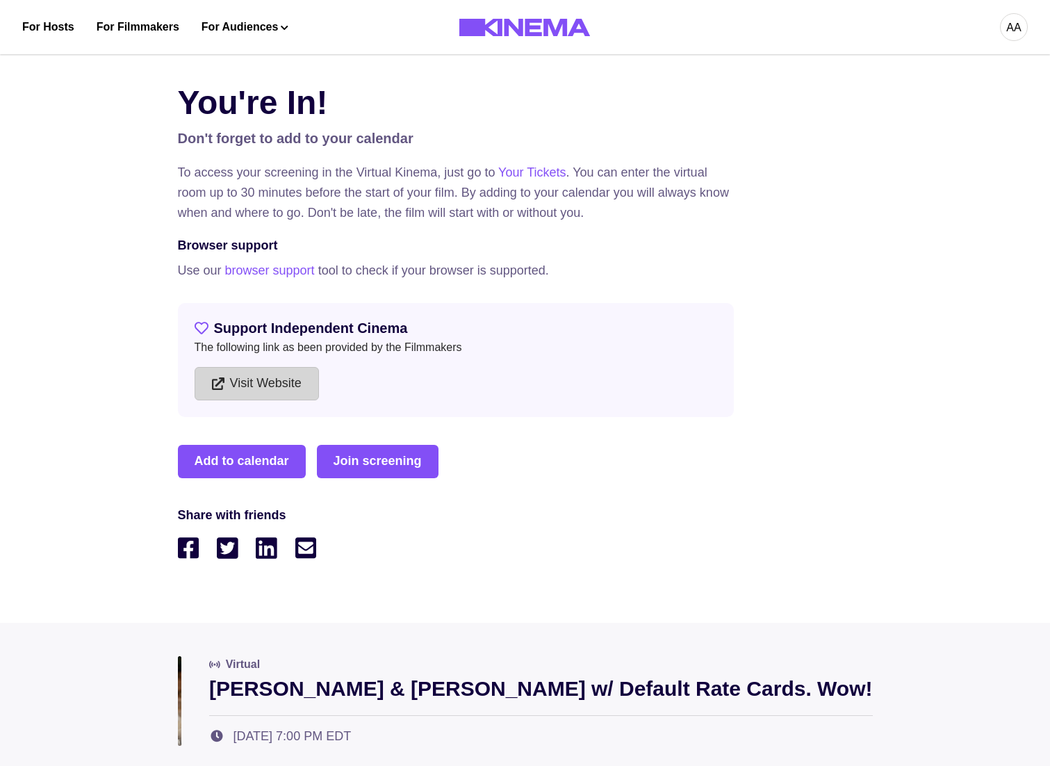 The height and width of the screenshot is (766, 1050). Describe the element at coordinates (525, 138) in the screenshot. I see `p: Don't forget to add to your calendar` at that location.